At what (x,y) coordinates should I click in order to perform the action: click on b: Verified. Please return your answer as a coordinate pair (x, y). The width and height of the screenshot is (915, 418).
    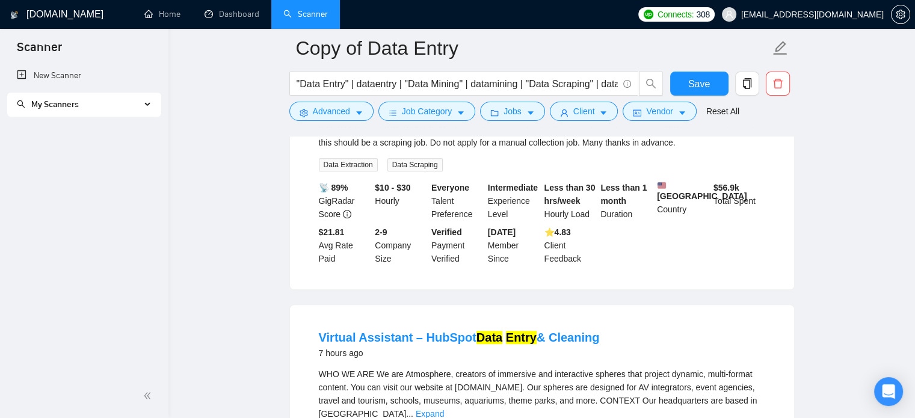
    Looking at the image, I should click on (446, 232).